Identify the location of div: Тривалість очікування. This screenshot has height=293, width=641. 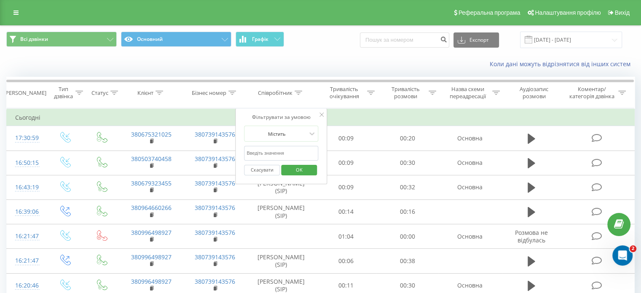
(344, 93).